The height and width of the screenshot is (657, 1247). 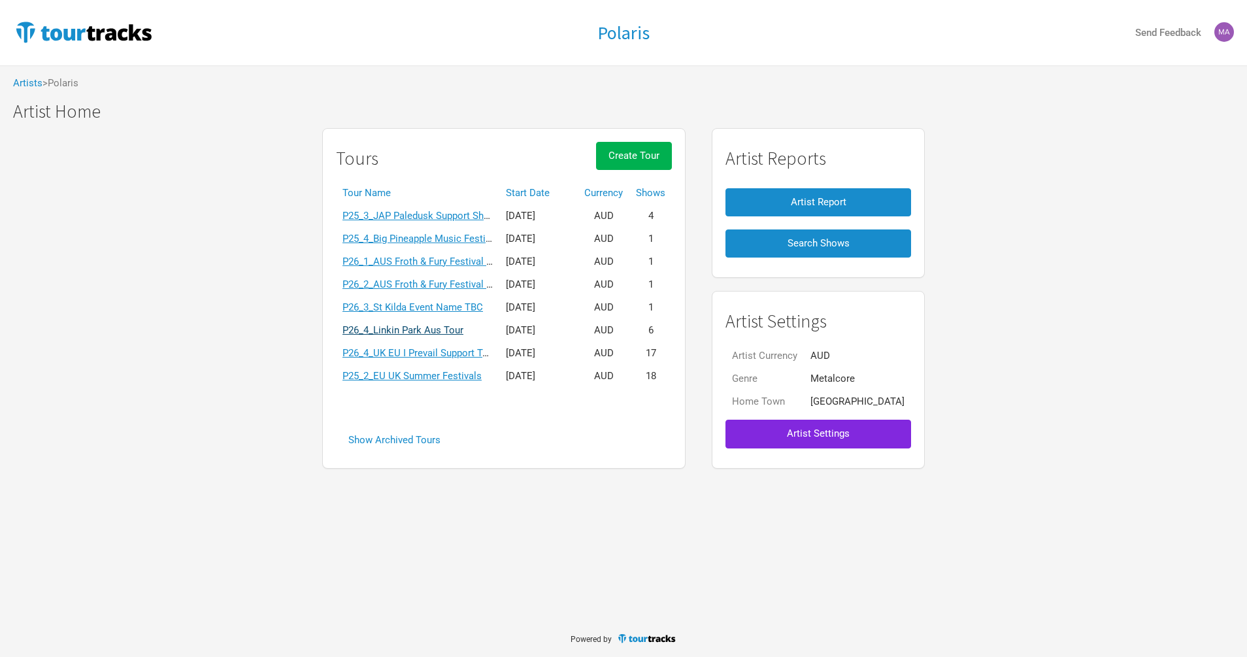 I want to click on a: Artist Settings, so click(x=818, y=433).